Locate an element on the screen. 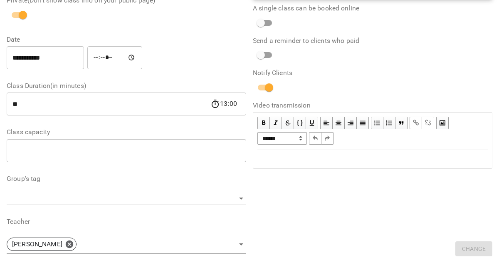  button: Underline is located at coordinates (312, 123).